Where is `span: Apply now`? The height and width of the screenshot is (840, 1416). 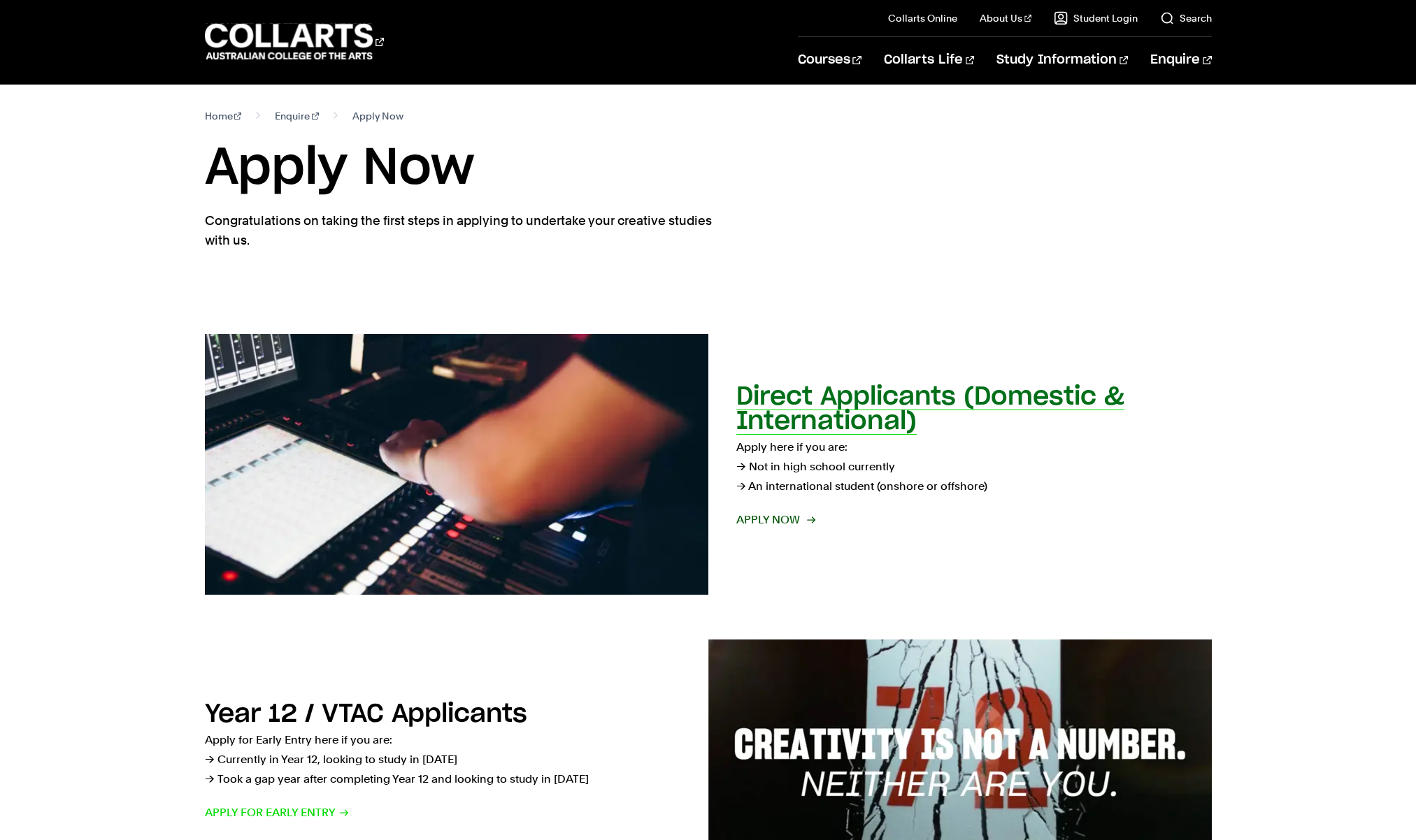 span: Apply now is located at coordinates (775, 519).